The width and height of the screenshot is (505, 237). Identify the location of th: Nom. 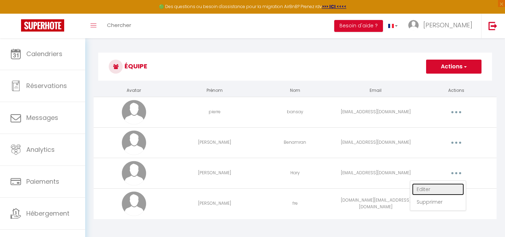
(295, 90).